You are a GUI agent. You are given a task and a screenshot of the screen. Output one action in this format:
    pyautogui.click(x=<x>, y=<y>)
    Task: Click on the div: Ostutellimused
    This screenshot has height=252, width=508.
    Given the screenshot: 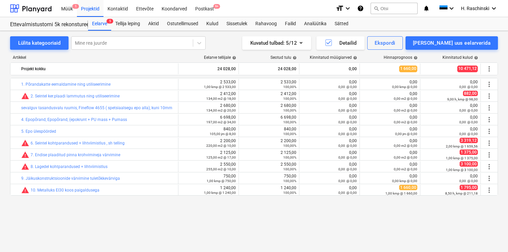 What is the action you would take?
    pyautogui.click(x=183, y=24)
    